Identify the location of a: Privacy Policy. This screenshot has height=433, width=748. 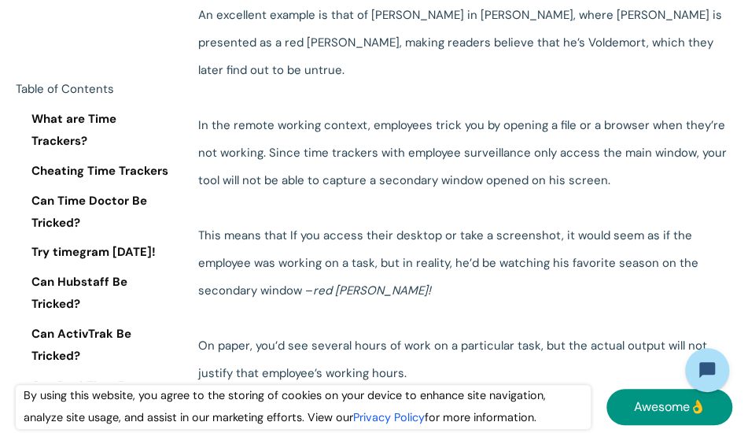
(389, 417).